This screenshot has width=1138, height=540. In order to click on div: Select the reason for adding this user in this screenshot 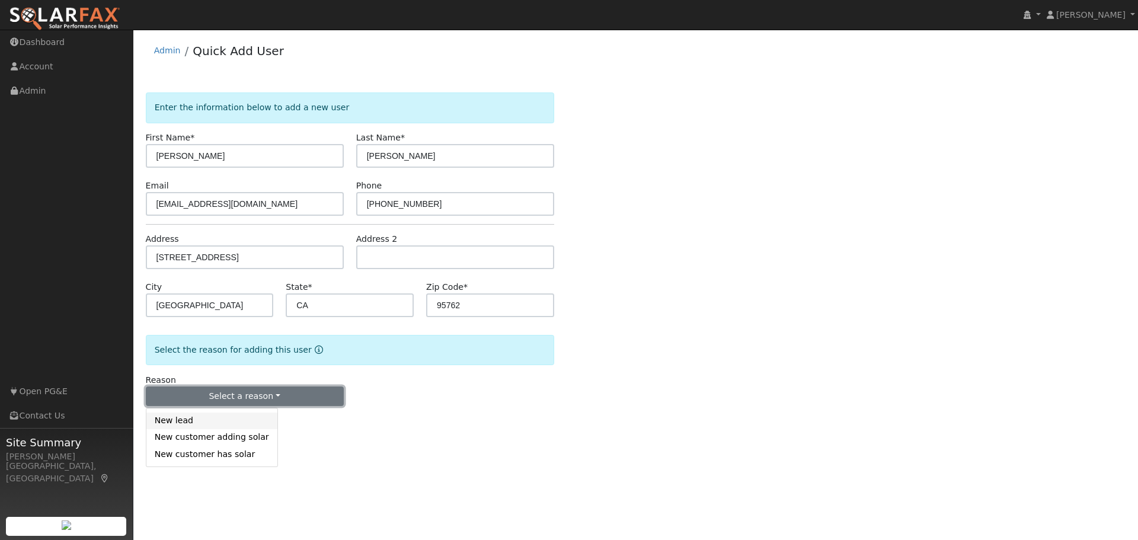, I will do `click(350, 350)`.